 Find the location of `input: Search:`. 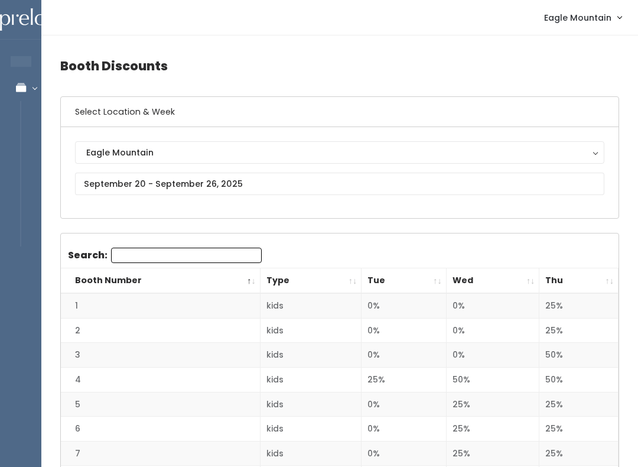

input: Search: is located at coordinates (186, 255).